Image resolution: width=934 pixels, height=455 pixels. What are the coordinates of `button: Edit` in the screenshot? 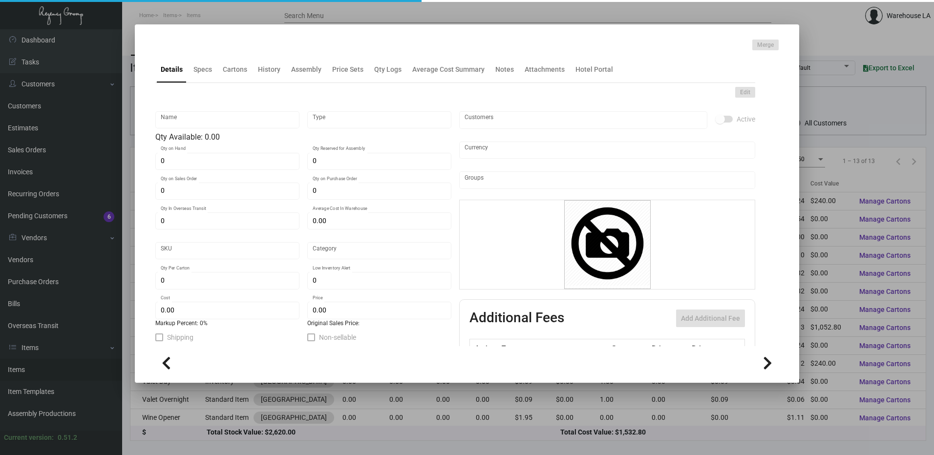 It's located at (745, 92).